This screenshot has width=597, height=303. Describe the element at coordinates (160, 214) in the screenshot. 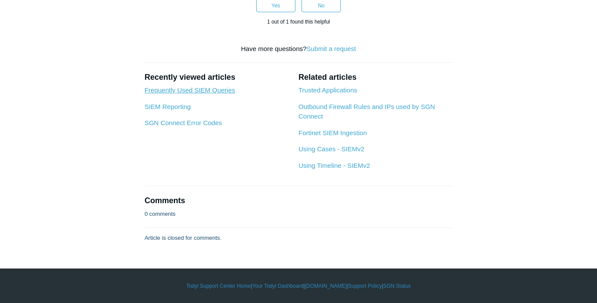

I see `p: 0 comments` at that location.